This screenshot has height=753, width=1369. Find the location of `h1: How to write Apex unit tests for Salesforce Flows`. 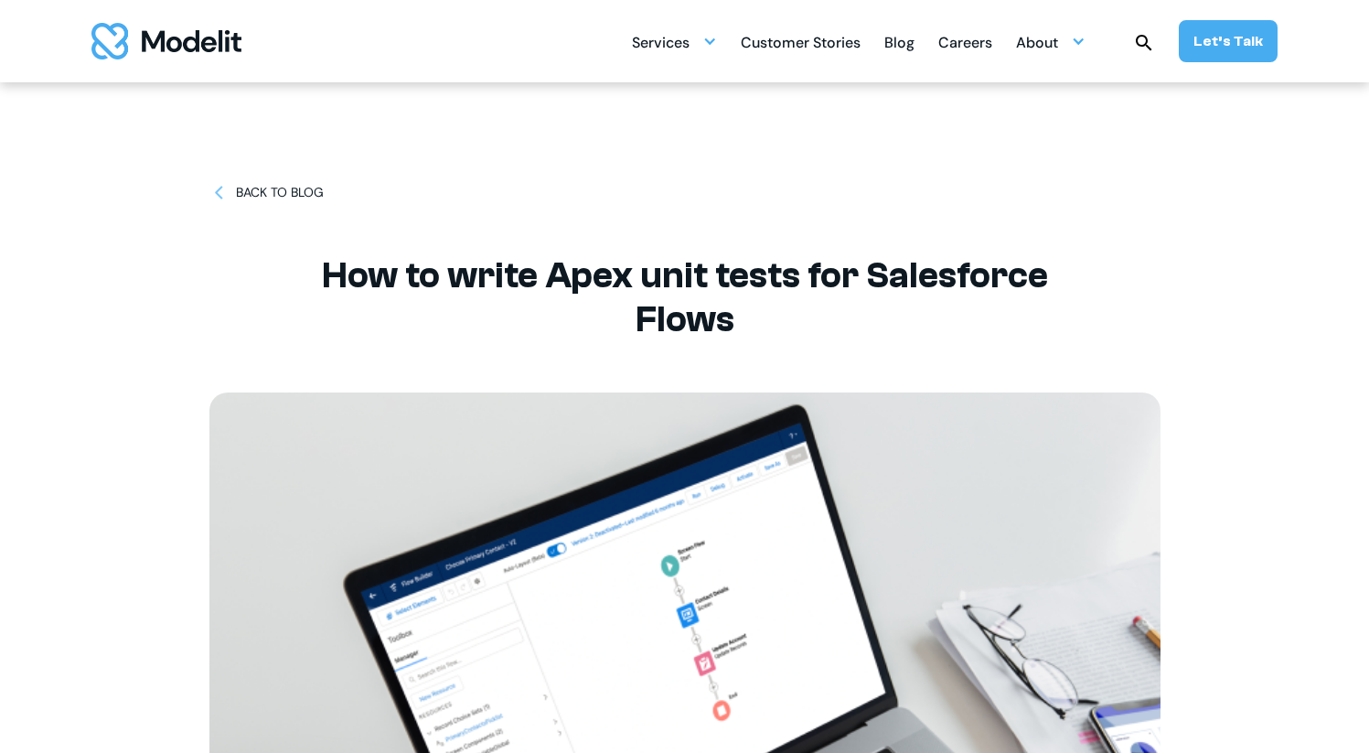

h1: How to write Apex unit tests for Salesforce Flows is located at coordinates (685, 297).